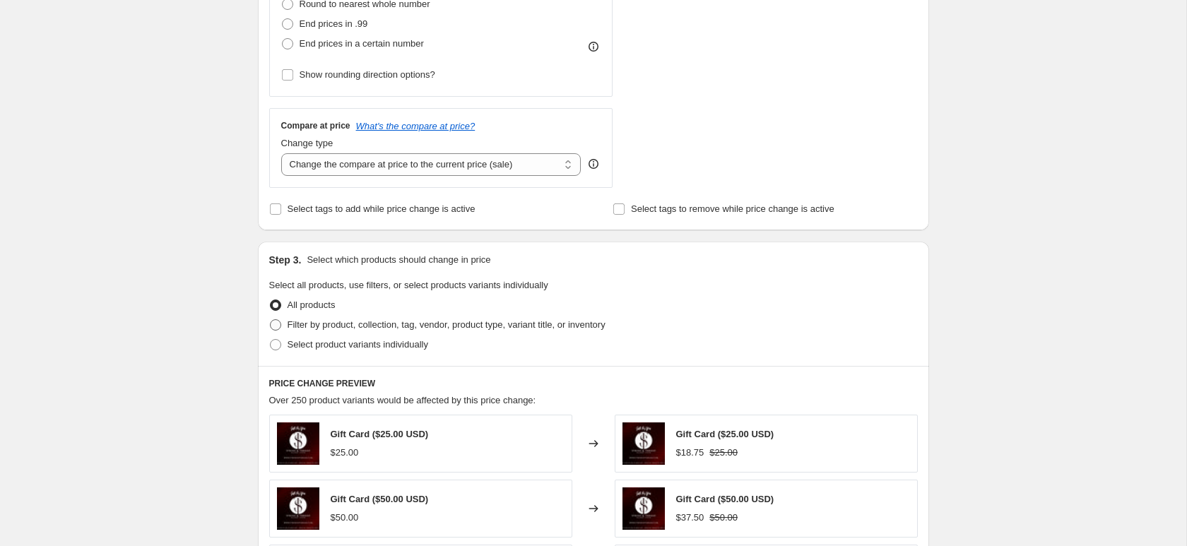 This screenshot has width=1187, height=546. I want to click on span: Select product variants individually, so click(357, 344).